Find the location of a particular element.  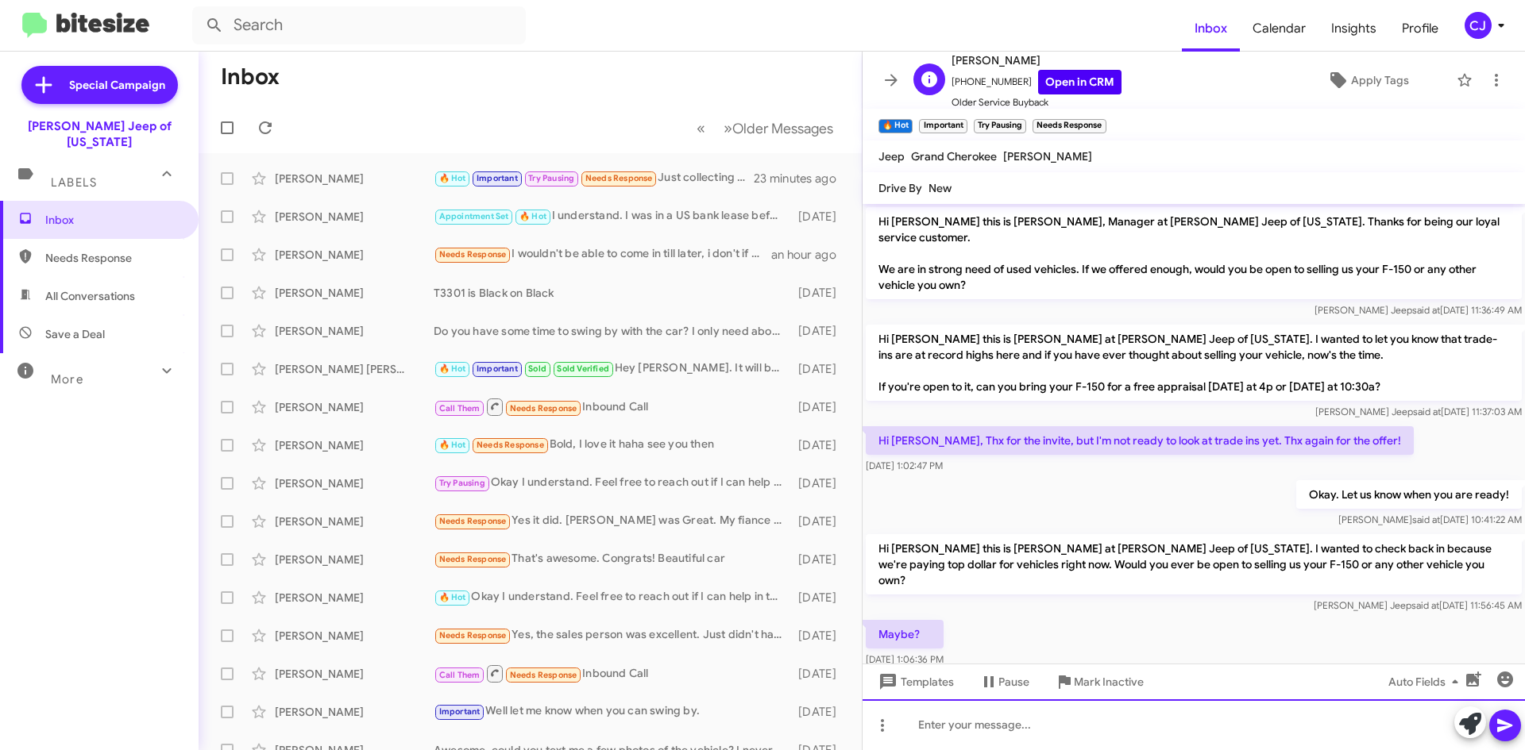

small: 🔥 Hot is located at coordinates (895, 126).